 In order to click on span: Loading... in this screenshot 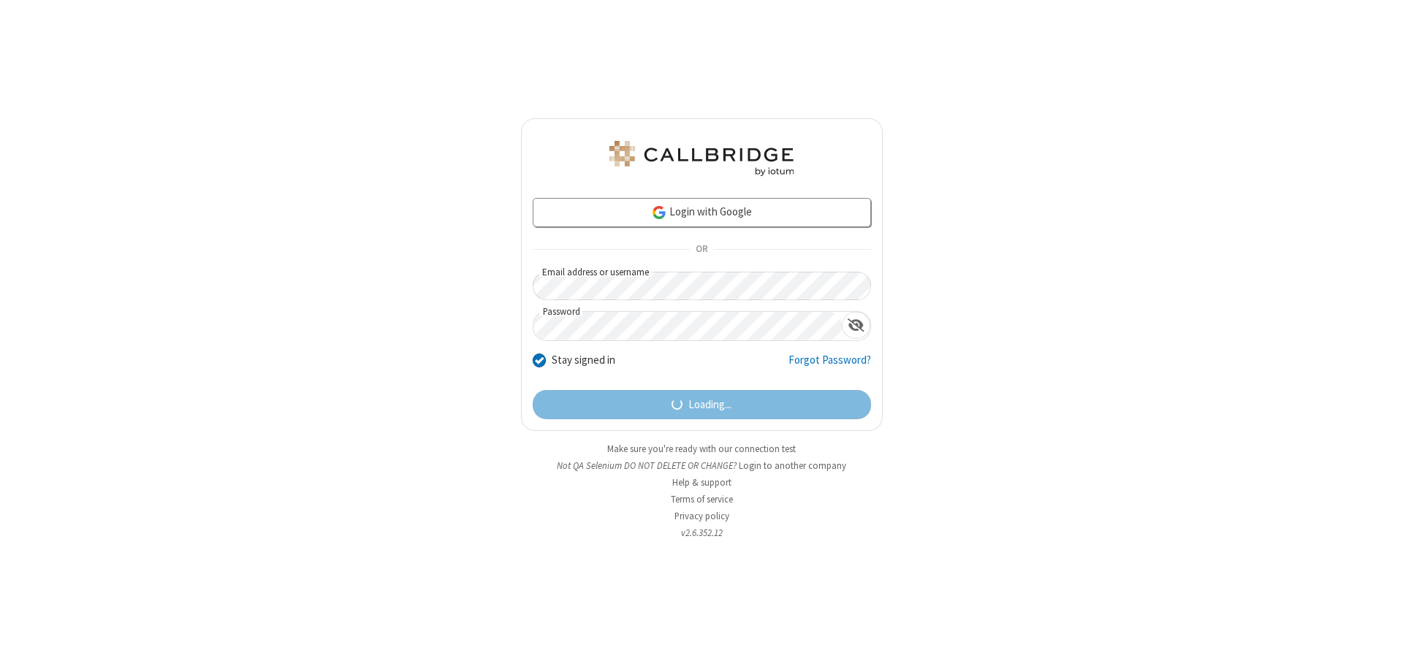, I will do `click(709, 405)`.